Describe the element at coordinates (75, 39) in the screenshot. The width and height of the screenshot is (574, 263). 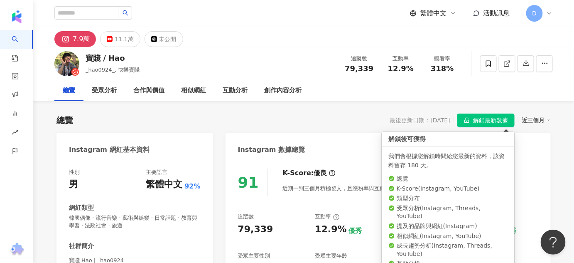
I see `button: 7.9萬` at that location.